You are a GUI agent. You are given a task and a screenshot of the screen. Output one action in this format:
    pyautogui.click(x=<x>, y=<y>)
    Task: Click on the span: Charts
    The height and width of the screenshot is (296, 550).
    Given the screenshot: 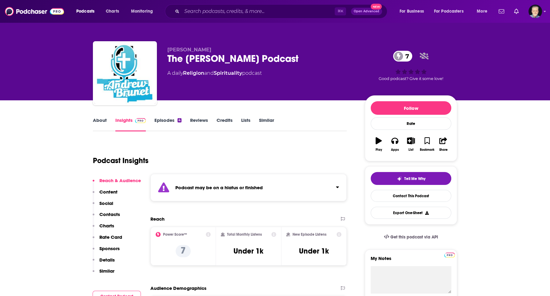 What is the action you would take?
    pyautogui.click(x=112, y=11)
    